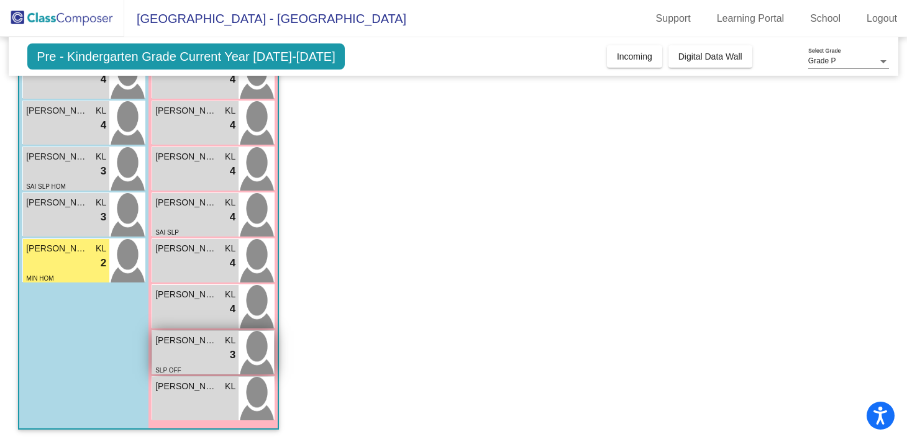 This screenshot has height=442, width=907. Describe the element at coordinates (46, 186) in the screenshot. I see `span: SAI SLP HOM` at that location.